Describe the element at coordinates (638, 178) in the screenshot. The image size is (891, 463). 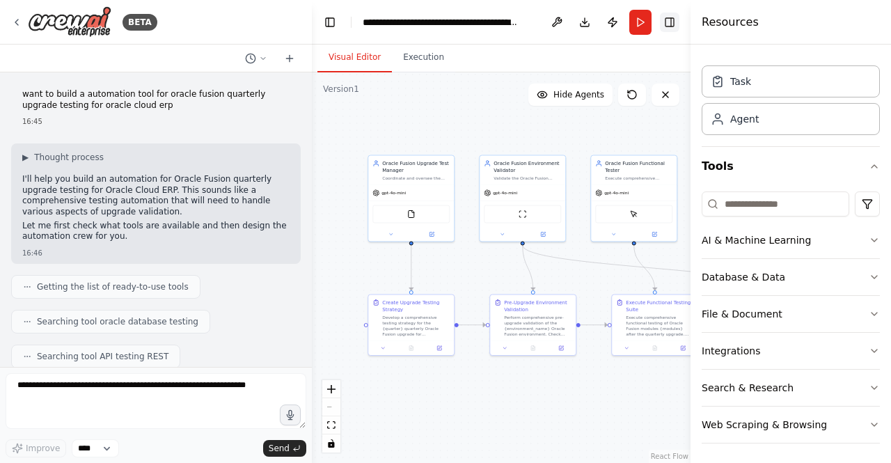
I see `div: Execute comprehensive functional testing of Oracle Fusion modules including {modules} to validate...` at that location.